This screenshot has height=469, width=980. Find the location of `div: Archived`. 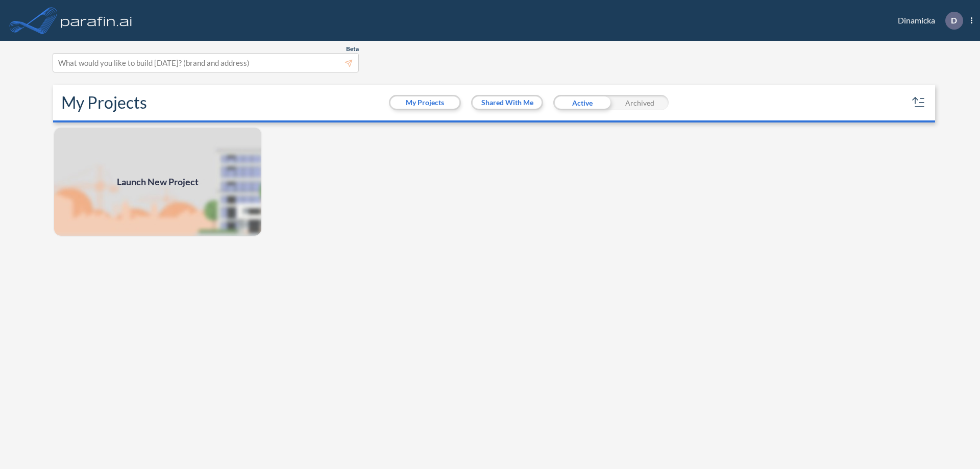

div: Archived is located at coordinates (639, 103).